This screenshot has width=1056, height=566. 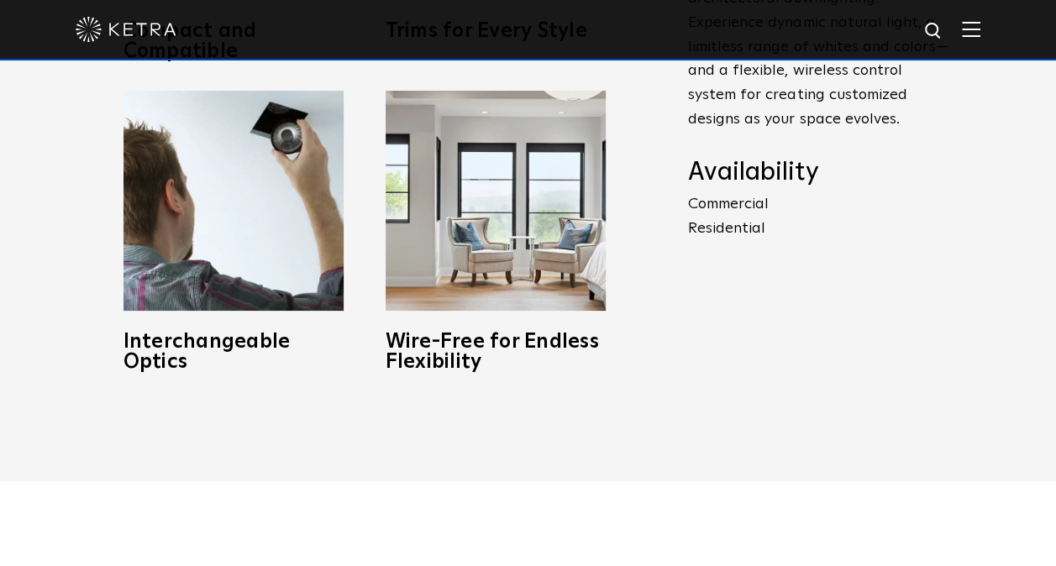 I want to click on img: search icon, so click(x=933, y=31).